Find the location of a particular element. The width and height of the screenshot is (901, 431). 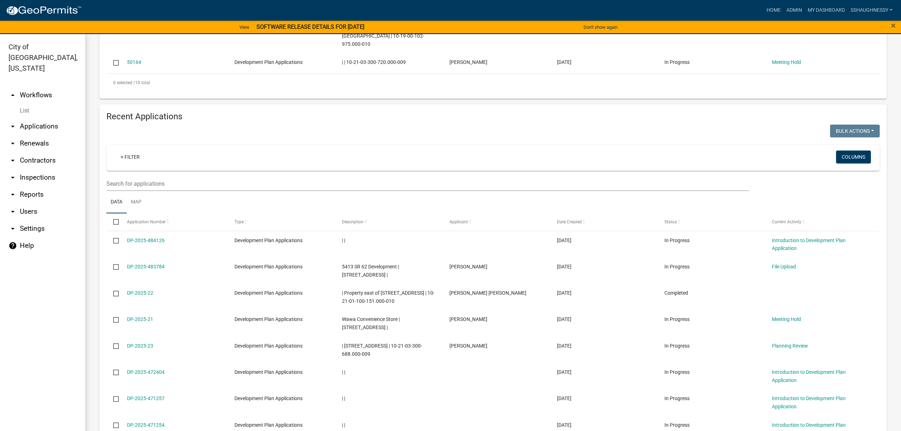

a: sshaughnessy is located at coordinates (872, 10).